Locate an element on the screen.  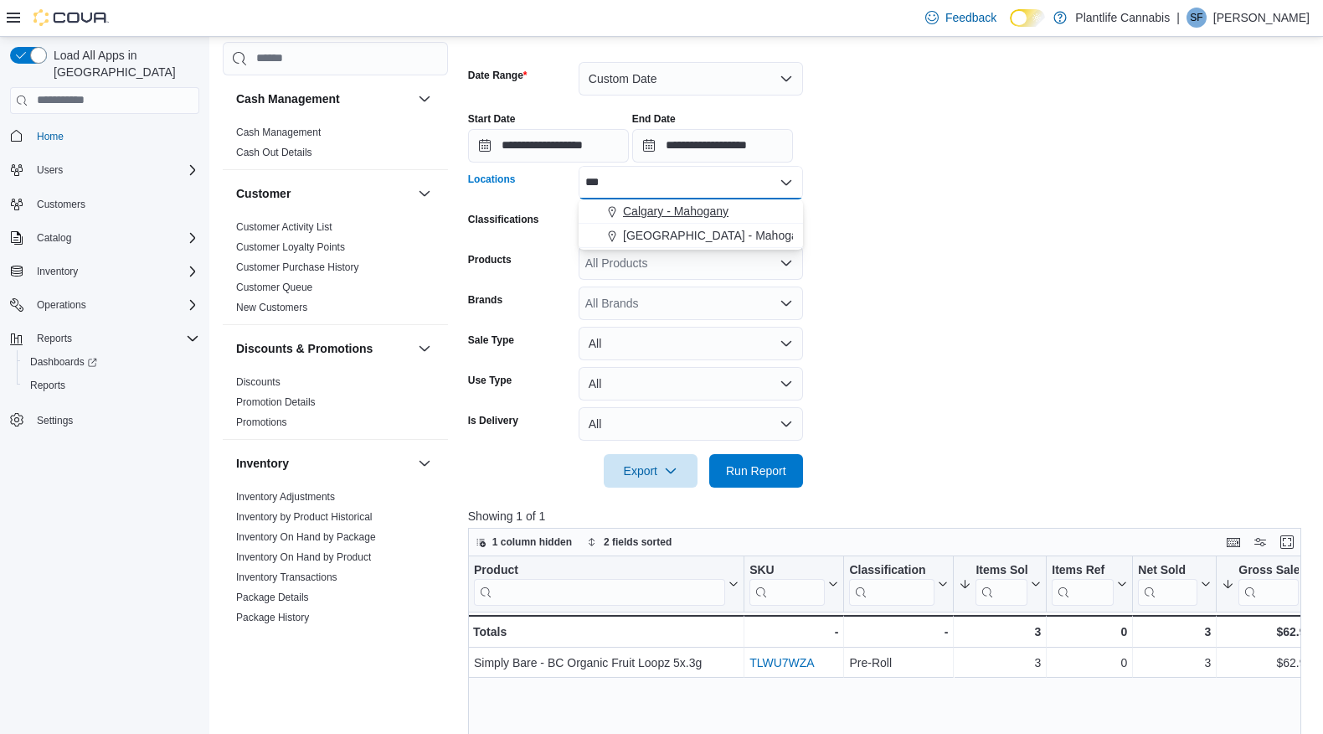
button: Catalog is located at coordinates (54, 238).